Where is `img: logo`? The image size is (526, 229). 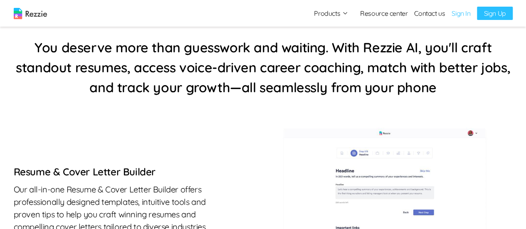 img: logo is located at coordinates (30, 13).